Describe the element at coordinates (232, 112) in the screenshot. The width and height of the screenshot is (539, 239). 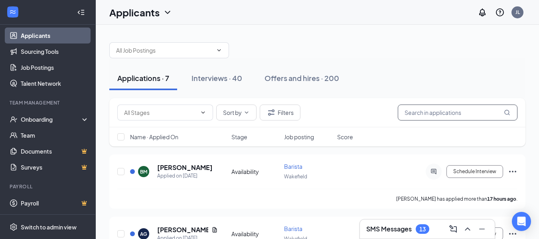
I see `span: Sort by` at that location.